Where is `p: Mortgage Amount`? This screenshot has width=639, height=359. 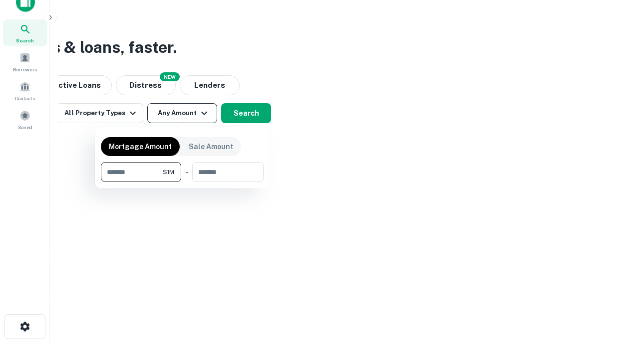 p: Mortgage Amount is located at coordinates (140, 147).